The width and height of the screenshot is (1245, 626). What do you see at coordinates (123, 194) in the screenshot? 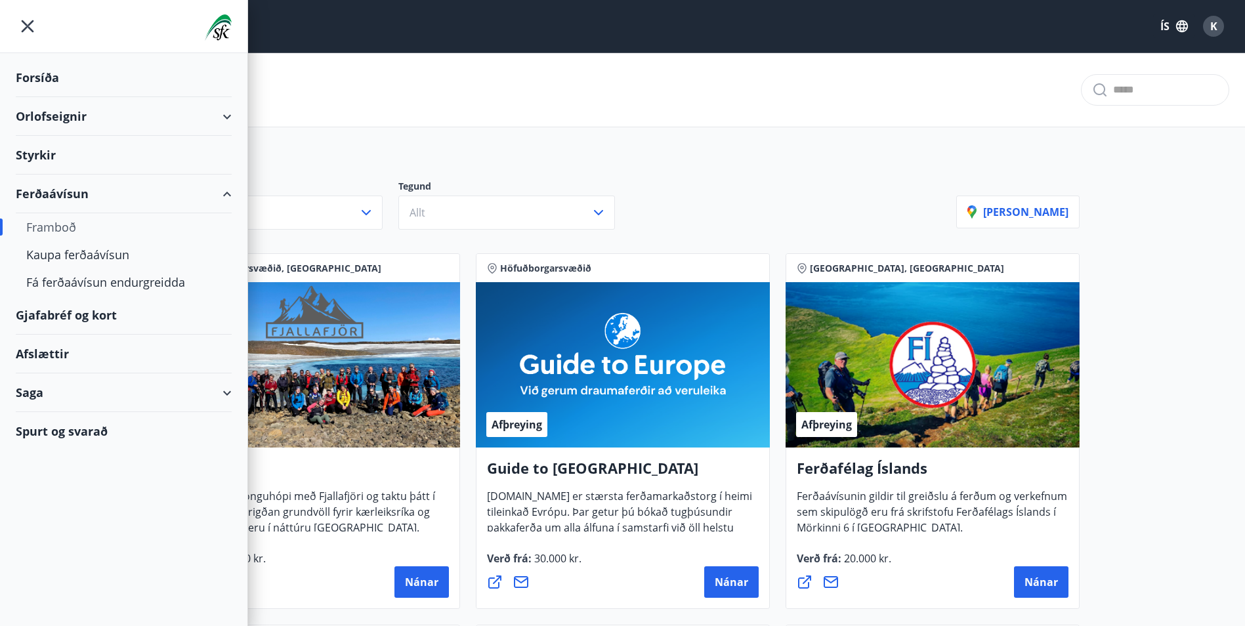
I see `div: Ferðaávísun` at bounding box center [123, 194].